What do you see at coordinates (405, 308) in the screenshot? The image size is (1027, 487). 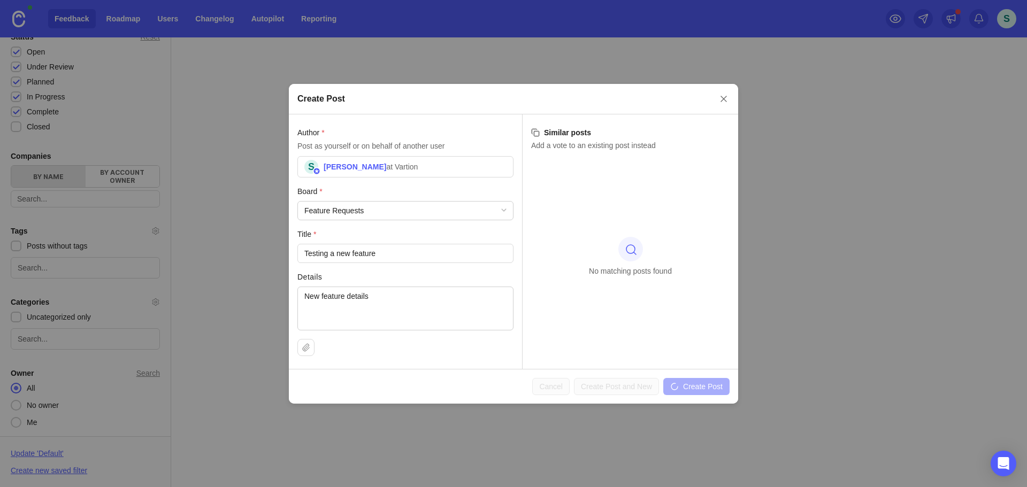 I see `textarea: New feature details` at bounding box center [405, 308].